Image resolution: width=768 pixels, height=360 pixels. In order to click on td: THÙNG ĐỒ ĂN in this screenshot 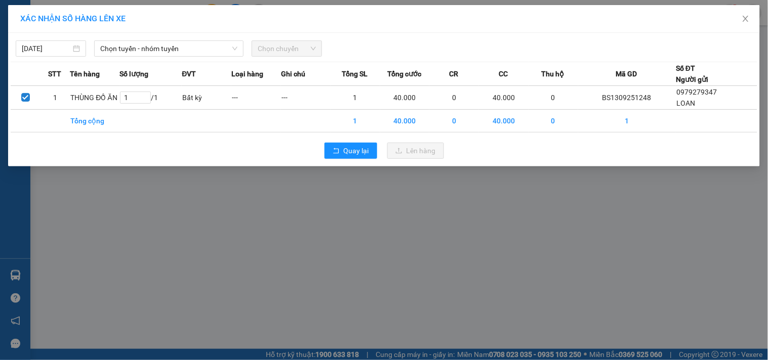, I will do `click(95, 98)`.